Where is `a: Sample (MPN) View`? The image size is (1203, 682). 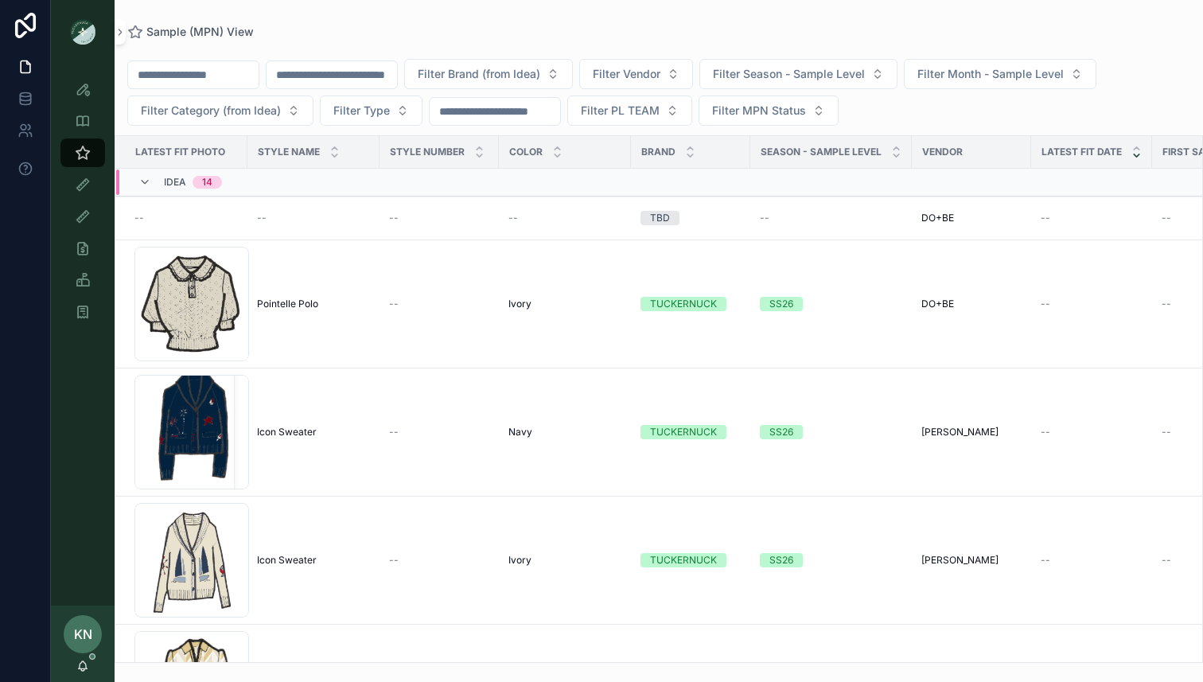
a: Sample (MPN) View is located at coordinates (190, 32).